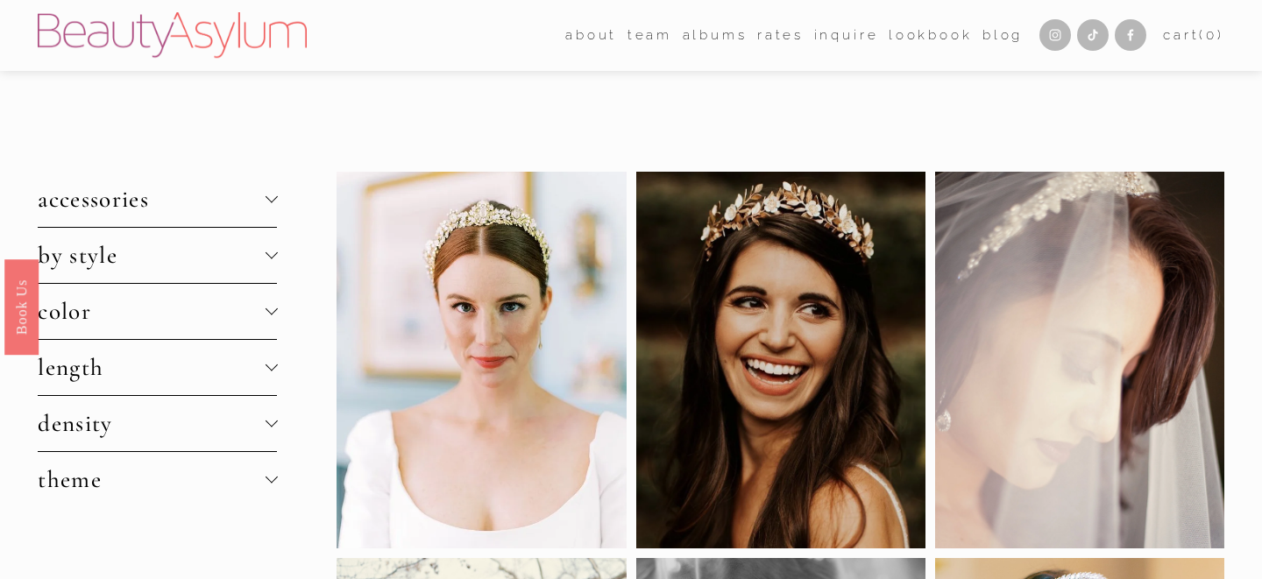  What do you see at coordinates (151, 255) in the screenshot?
I see `span: by style` at bounding box center [151, 255].